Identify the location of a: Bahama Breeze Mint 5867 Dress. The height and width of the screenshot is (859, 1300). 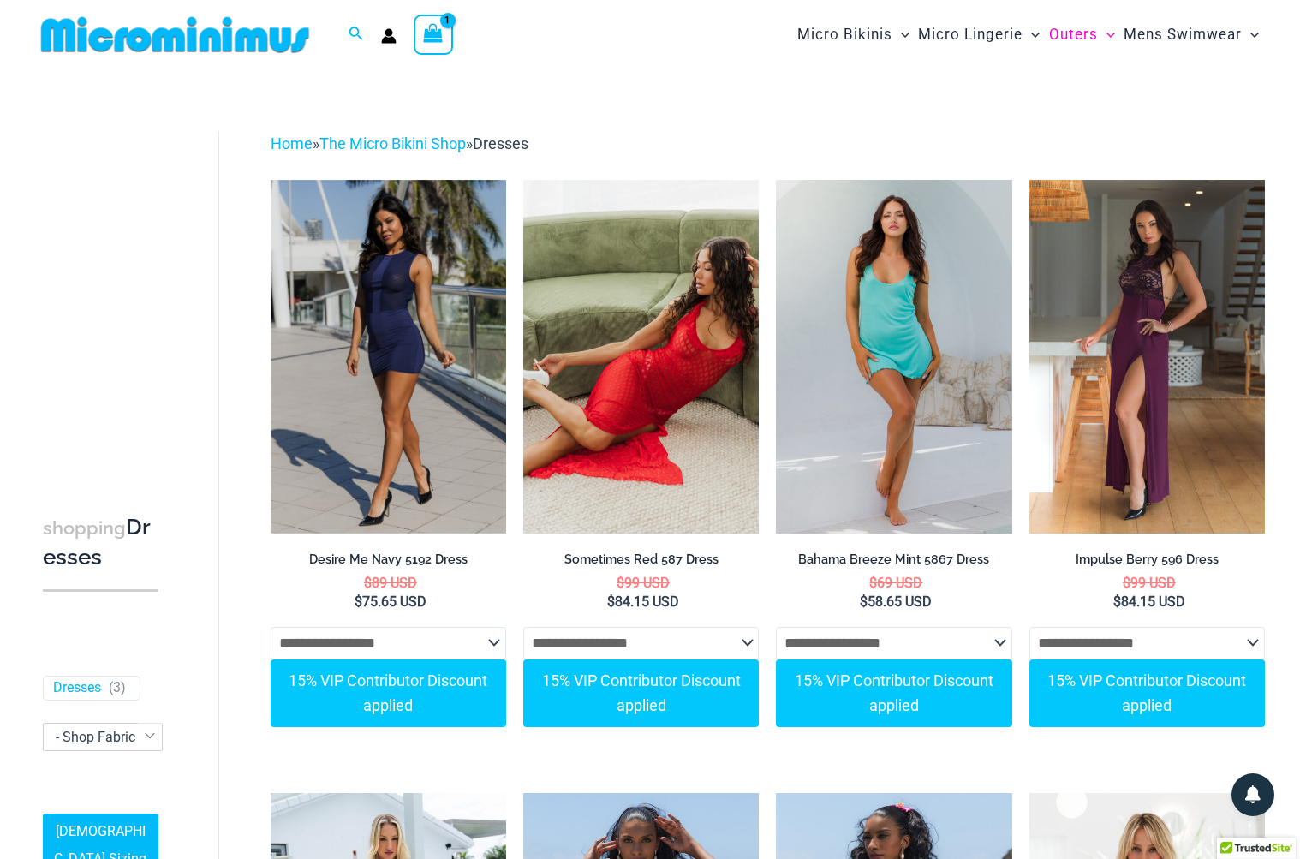
(893, 563).